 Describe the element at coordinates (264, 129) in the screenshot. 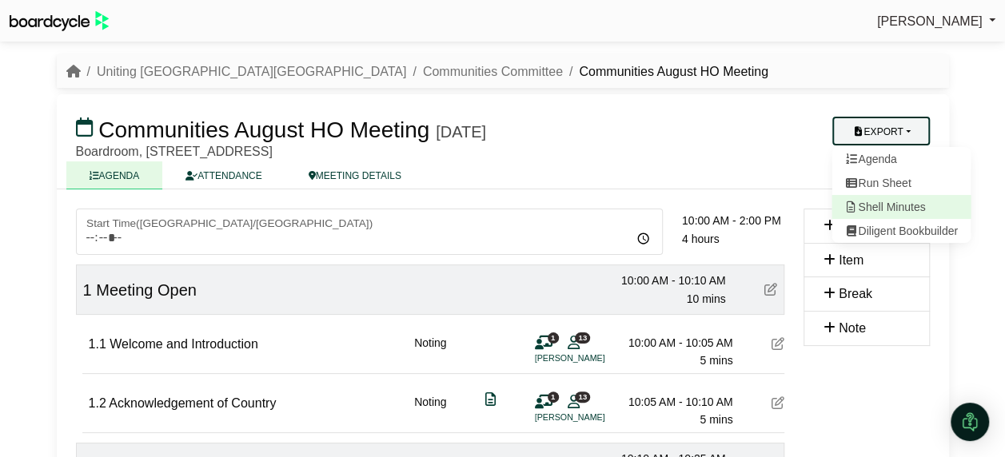

I see `span: Communities August HO Meeting` at that location.